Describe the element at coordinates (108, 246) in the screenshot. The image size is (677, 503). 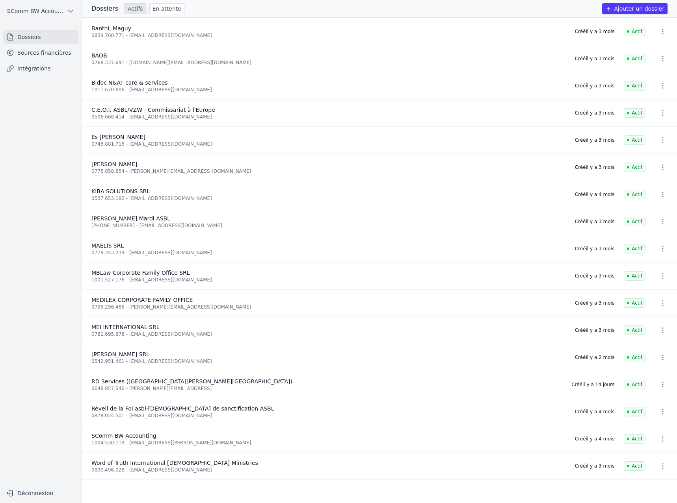
I see `span: MAELIS SRL` at that location.